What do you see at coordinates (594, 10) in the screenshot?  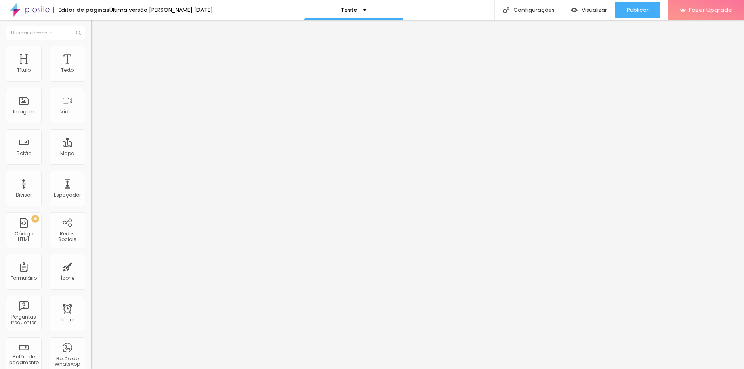 I see `span: Visualizar` at bounding box center [594, 10].